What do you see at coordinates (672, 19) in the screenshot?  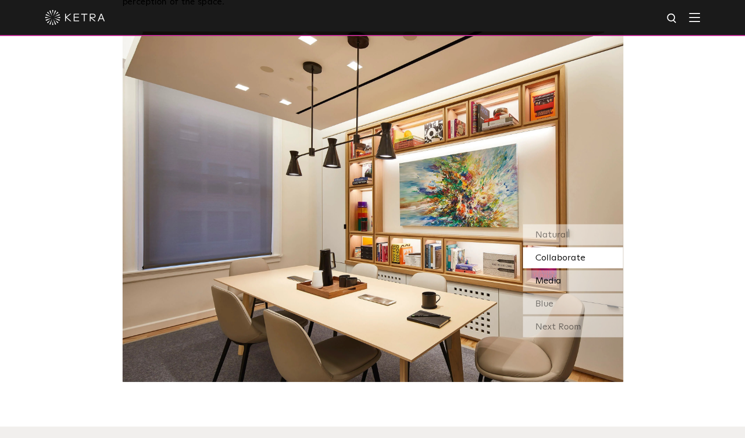 I see `img: search icon` at bounding box center [672, 19].